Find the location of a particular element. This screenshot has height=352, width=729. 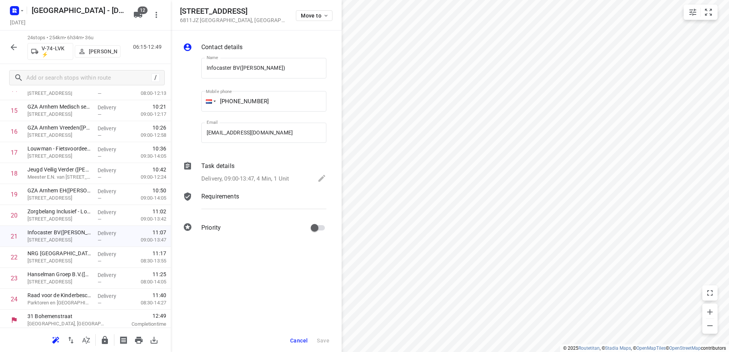

span: 11:07 is located at coordinates (159, 233).